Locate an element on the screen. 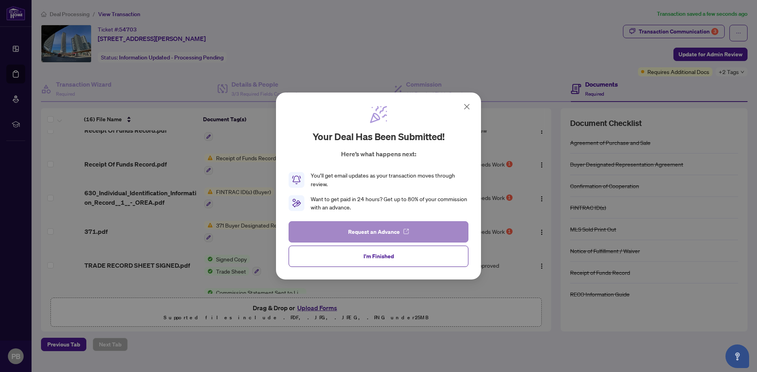 Image resolution: width=757 pixels, height=372 pixels. p: Here’s what happens next: is located at coordinates (378, 154).